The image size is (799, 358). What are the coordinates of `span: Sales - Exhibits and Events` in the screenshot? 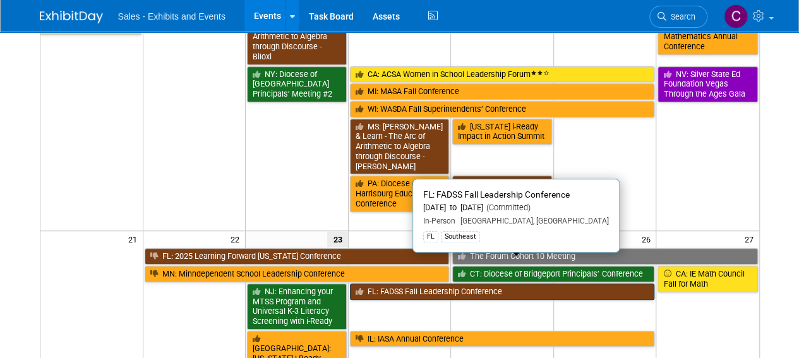 It's located at (172, 16).